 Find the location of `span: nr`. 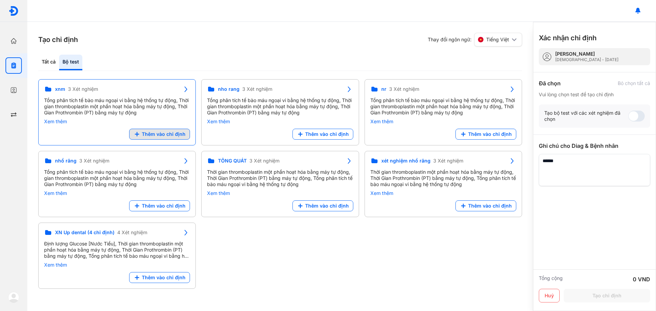

span: nr is located at coordinates (384, 89).